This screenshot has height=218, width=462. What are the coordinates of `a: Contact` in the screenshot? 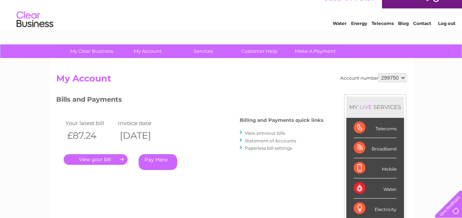 It's located at (422, 34).